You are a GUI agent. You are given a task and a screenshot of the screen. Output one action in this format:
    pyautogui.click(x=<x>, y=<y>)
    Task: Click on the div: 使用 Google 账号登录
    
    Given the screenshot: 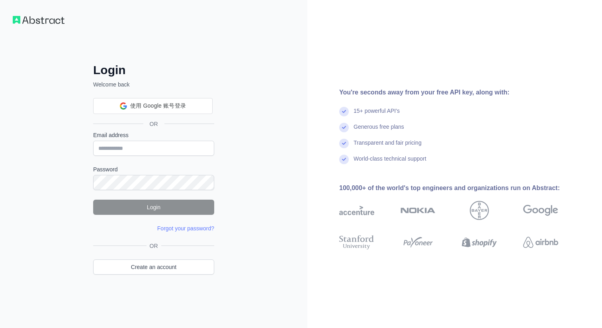 What is the action you would take?
    pyautogui.click(x=153, y=106)
    